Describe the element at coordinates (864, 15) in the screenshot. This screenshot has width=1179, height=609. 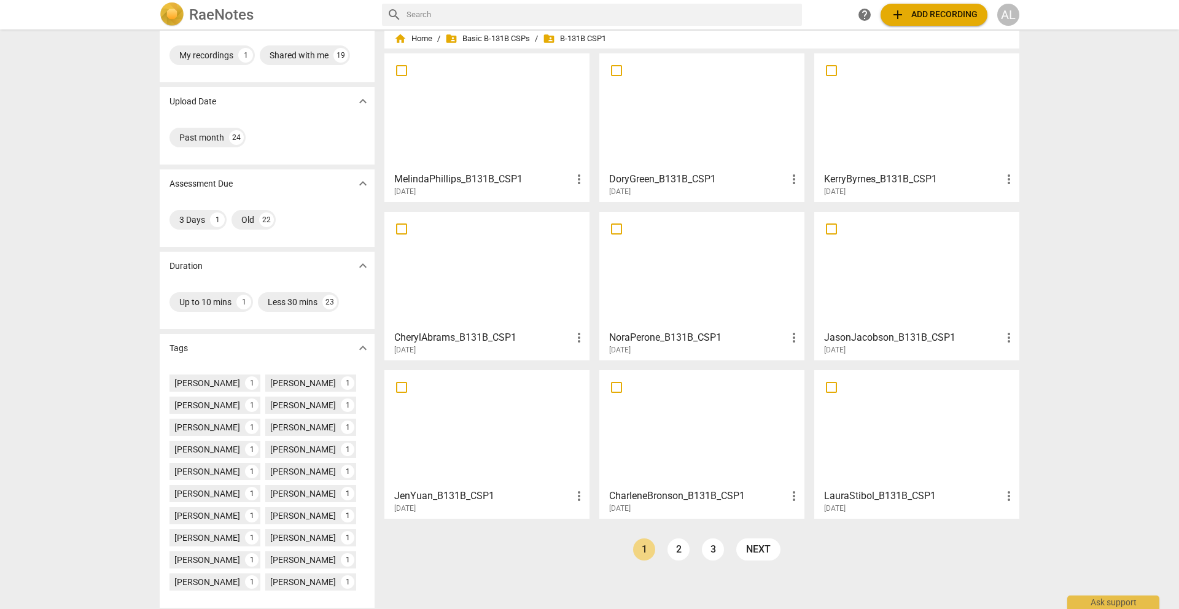
I see `a: Help` at that location.